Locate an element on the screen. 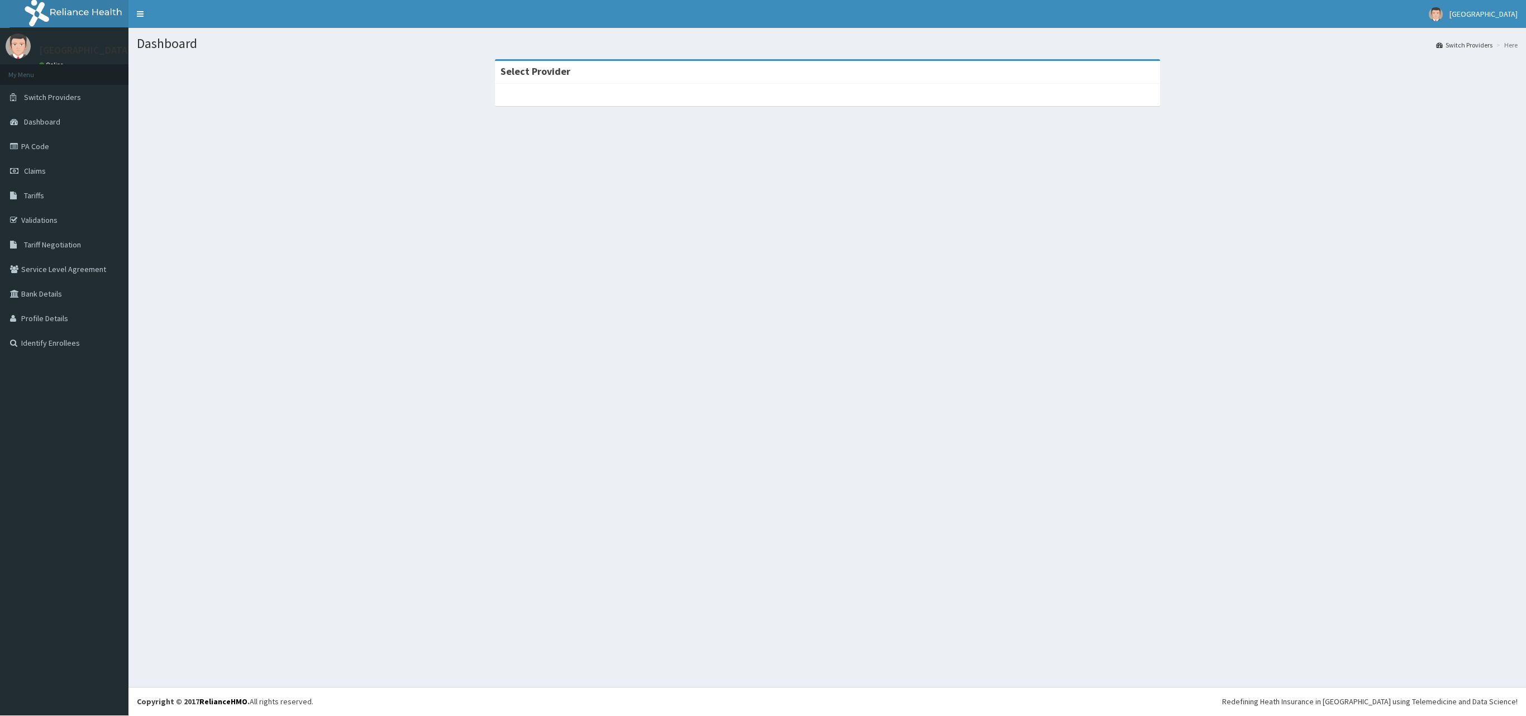 The height and width of the screenshot is (716, 1526). span: Switch Providers is located at coordinates (53, 97).